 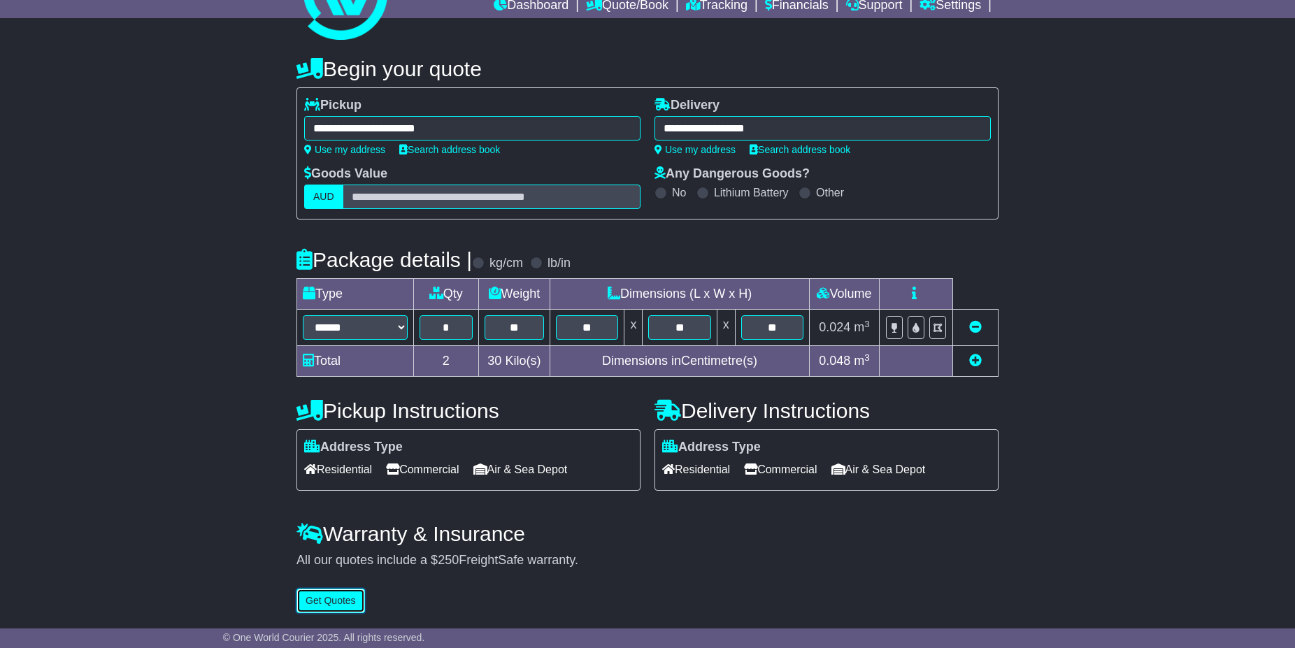 What do you see at coordinates (826, 410) in the screenshot?
I see `h4: Delivery Instructions` at bounding box center [826, 410].